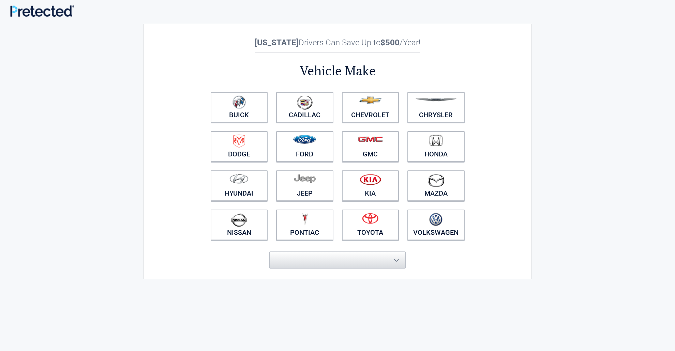 The width and height of the screenshot is (675, 351). What do you see at coordinates (239, 141) in the screenshot?
I see `img: dodge` at bounding box center [239, 141].